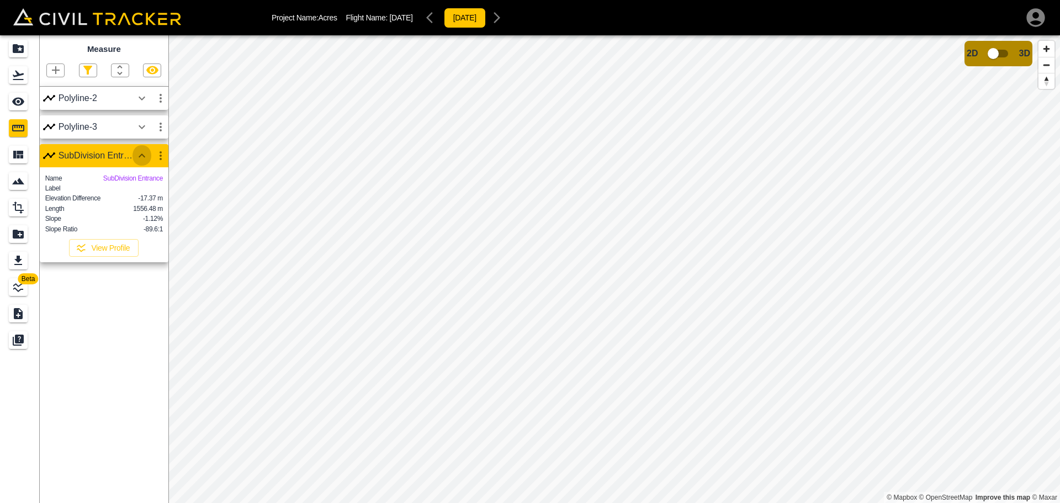  What do you see at coordinates (946, 497) in the screenshot?
I see `a: OpenStreetMap` at bounding box center [946, 497].